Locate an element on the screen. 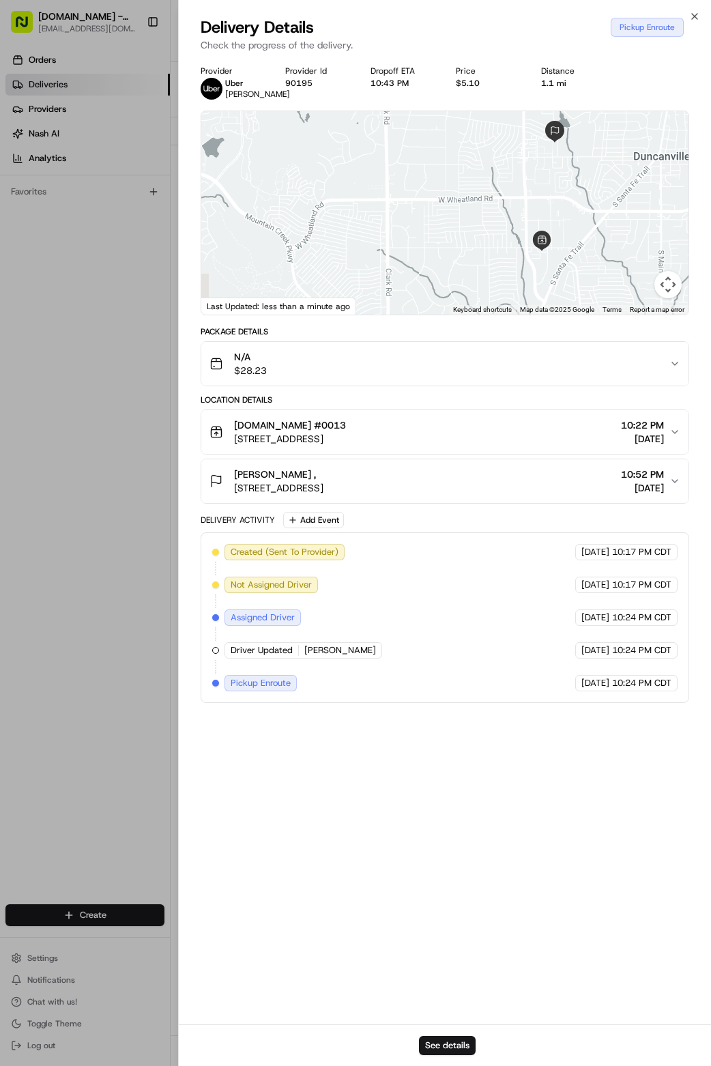 This screenshot has width=711, height=1066. span: Delivery Details is located at coordinates (257, 27).